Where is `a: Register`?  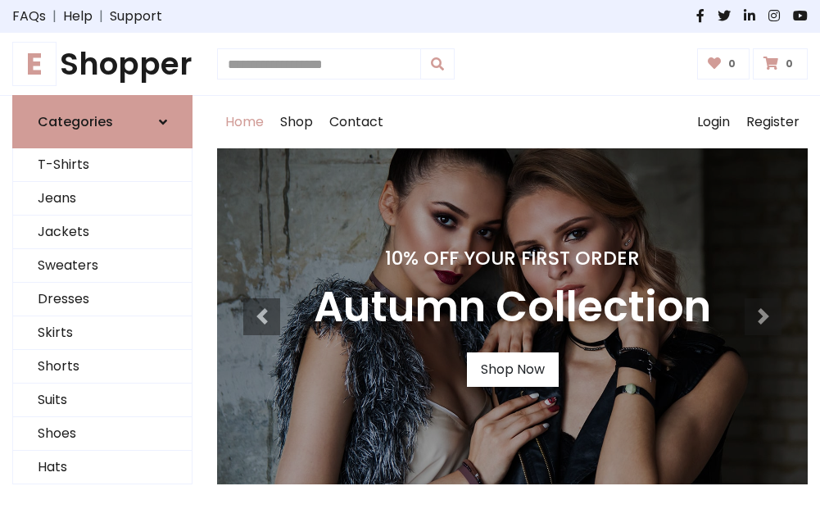
a: Register is located at coordinates (772, 122).